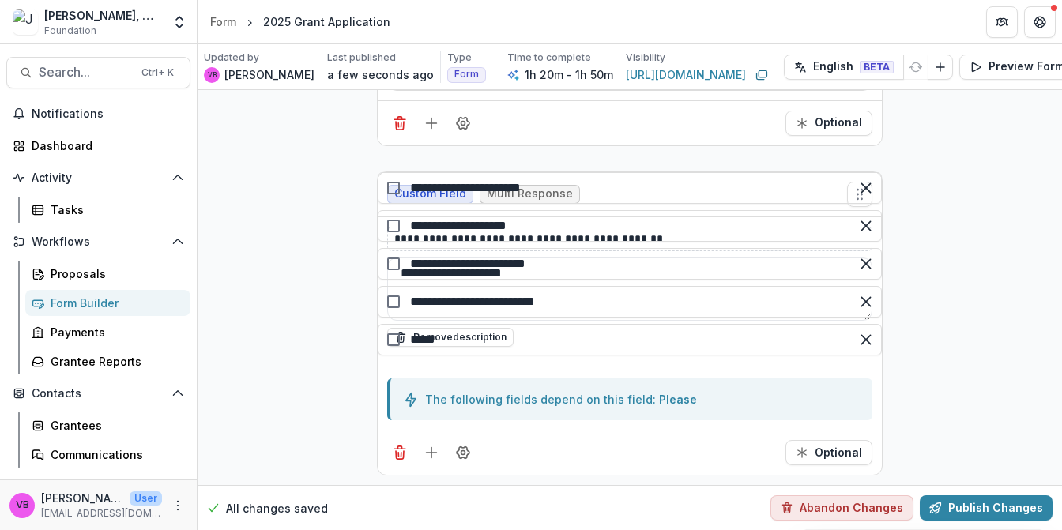 Image resolution: width=1062 pixels, height=530 pixels. I want to click on div: 2025 Grant Application, so click(326, 21).